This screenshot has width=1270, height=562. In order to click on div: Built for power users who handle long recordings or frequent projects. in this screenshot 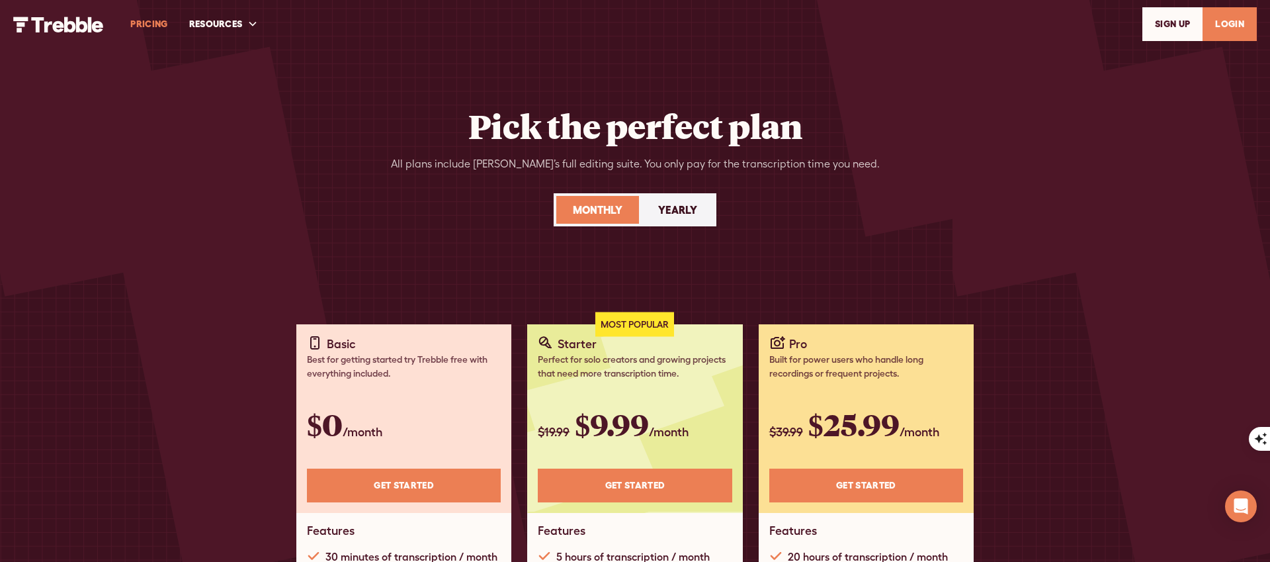, I will do `click(866, 367)`.